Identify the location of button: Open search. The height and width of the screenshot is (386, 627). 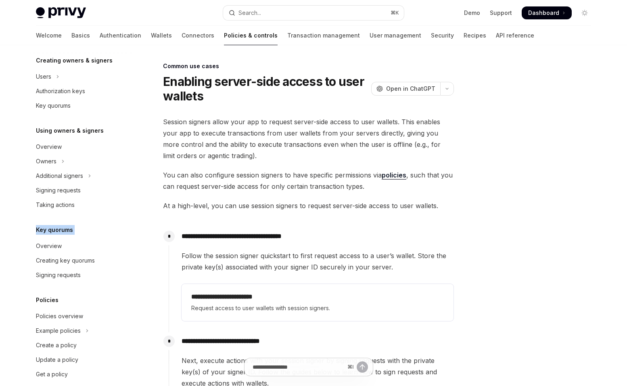
(313, 13).